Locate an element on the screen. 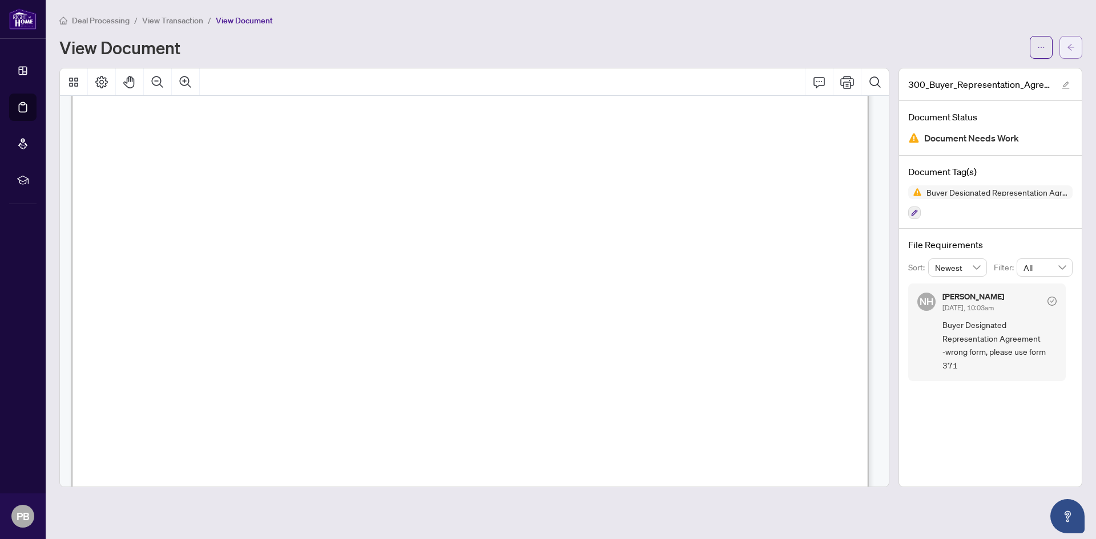 This screenshot has width=1096, height=539. h4: Document Status is located at coordinates (990, 117).